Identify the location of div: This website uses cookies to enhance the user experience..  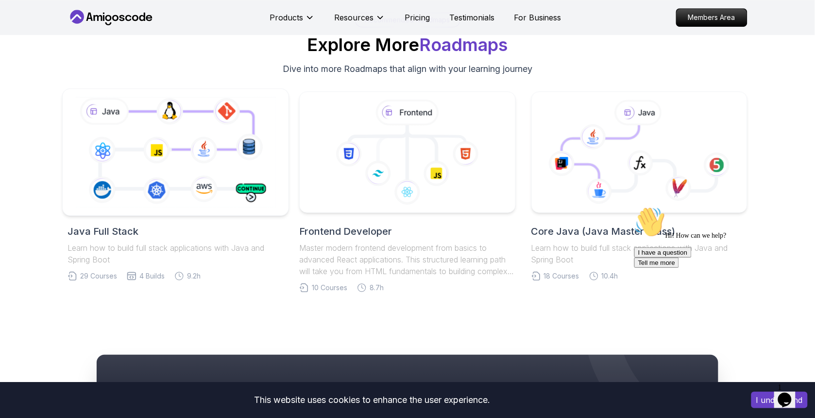
(372, 400).